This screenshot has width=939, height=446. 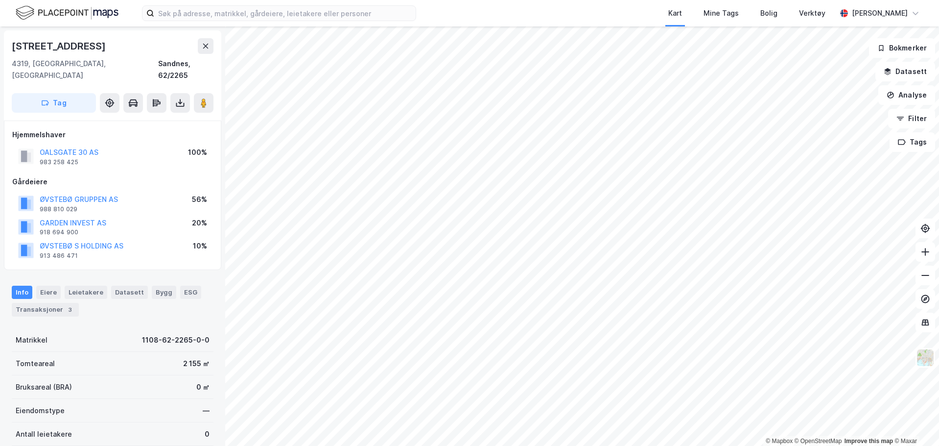 What do you see at coordinates (203, 387) in the screenshot?
I see `div: 0 ㎡` at bounding box center [203, 387].